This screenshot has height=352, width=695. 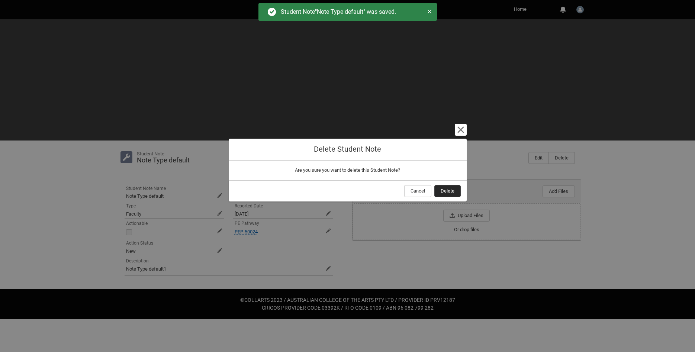 What do you see at coordinates (448, 191) in the screenshot?
I see `button: Delete` at bounding box center [448, 191].